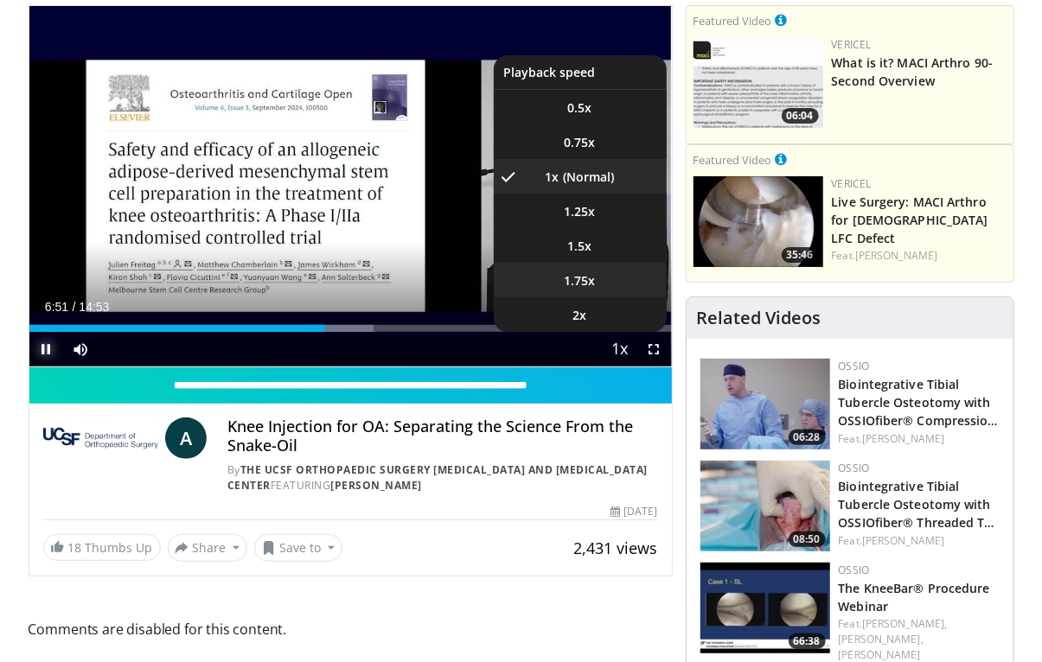 The height and width of the screenshot is (662, 1042). I want to click on div: By FEATURING, so click(443, 478).